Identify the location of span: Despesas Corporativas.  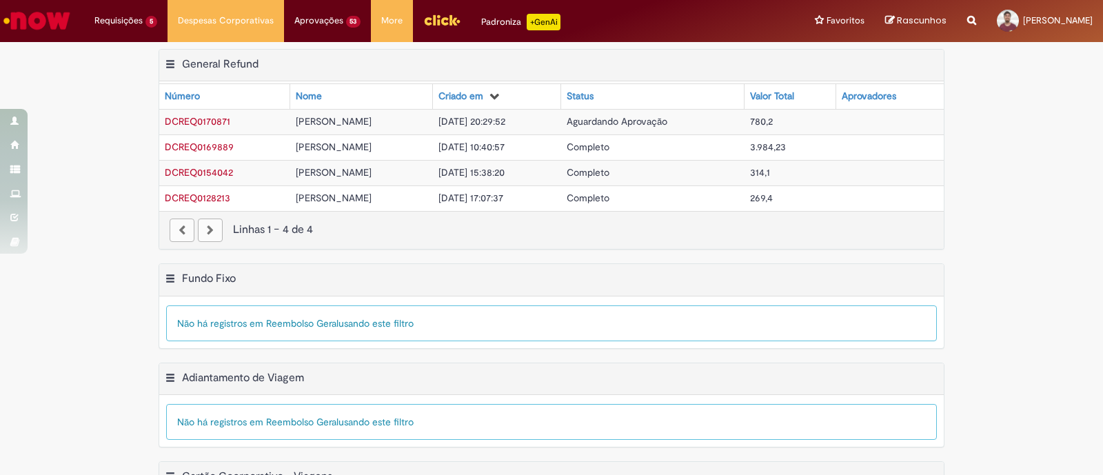
(225, 21).